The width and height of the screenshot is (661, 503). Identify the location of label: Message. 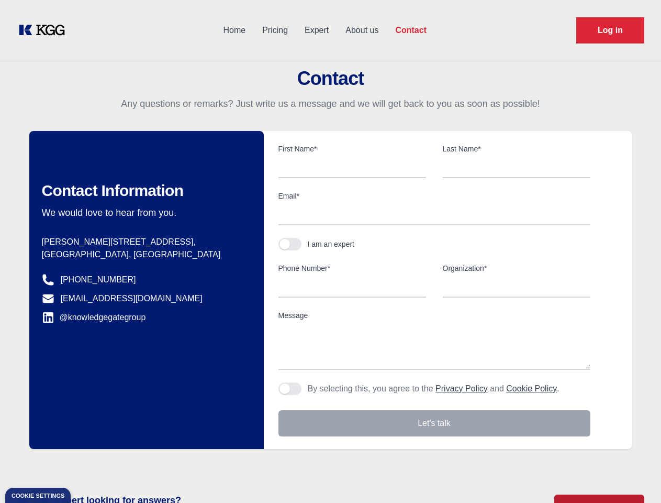
(435, 315).